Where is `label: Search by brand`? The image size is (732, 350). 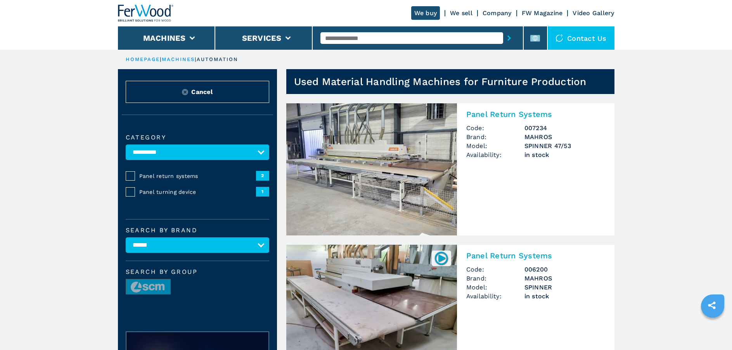
label: Search by brand is located at coordinates (198, 230).